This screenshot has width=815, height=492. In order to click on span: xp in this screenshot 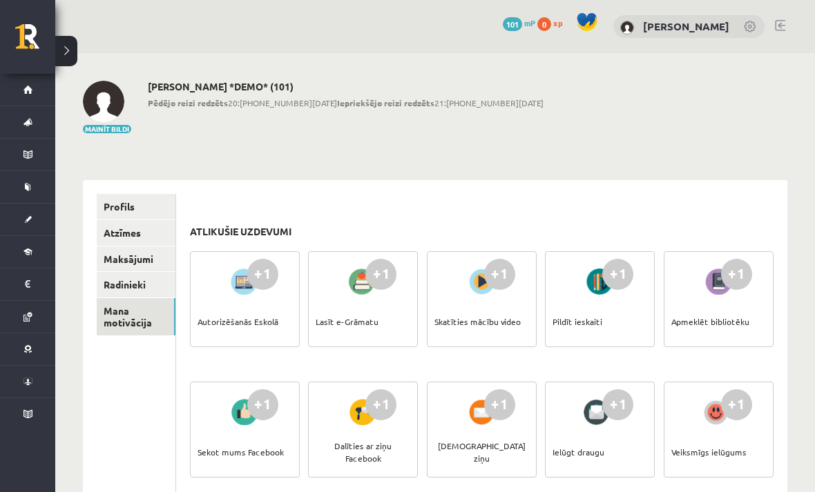, I will do `click(557, 23)`.